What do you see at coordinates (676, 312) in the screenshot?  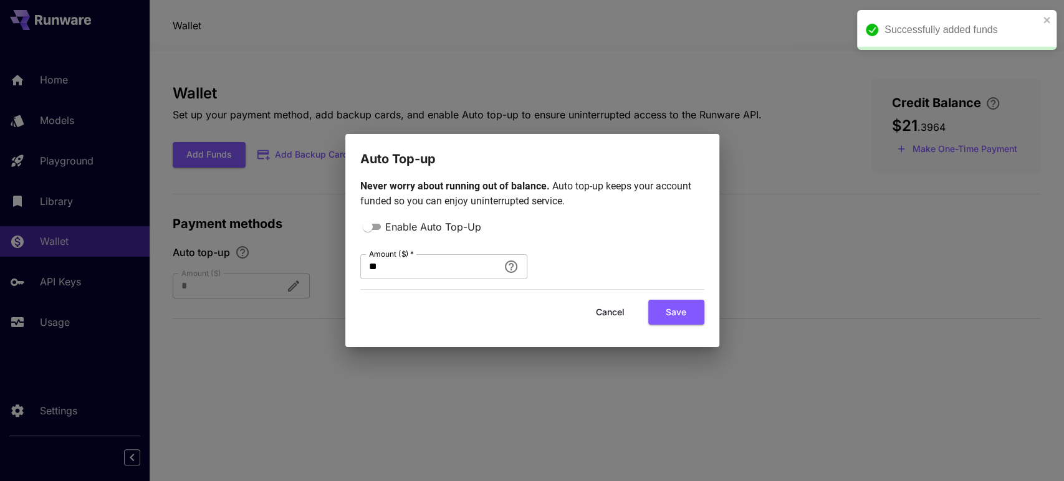 I see `button: Save` at bounding box center [676, 312].